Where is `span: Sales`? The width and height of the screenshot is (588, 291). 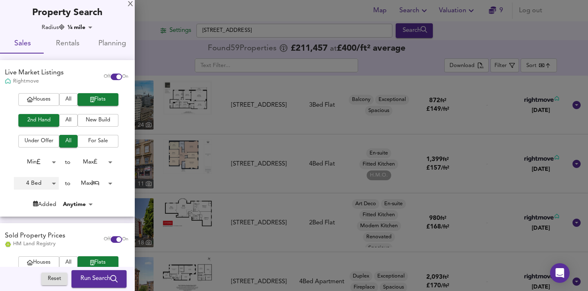
span: Sales is located at coordinates (22, 44).